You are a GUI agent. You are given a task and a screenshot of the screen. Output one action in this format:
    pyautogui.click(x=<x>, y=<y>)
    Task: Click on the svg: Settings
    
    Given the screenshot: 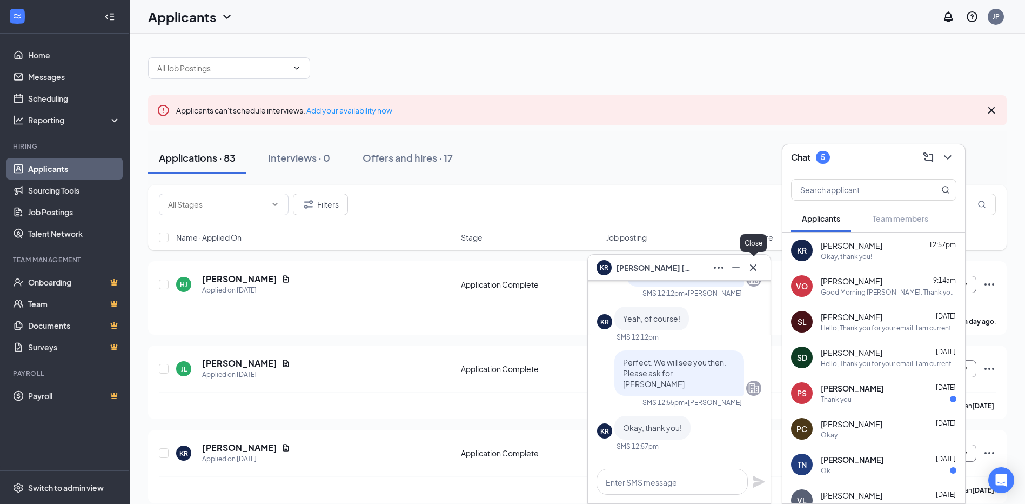 What is the action you would take?
    pyautogui.click(x=18, y=487)
    